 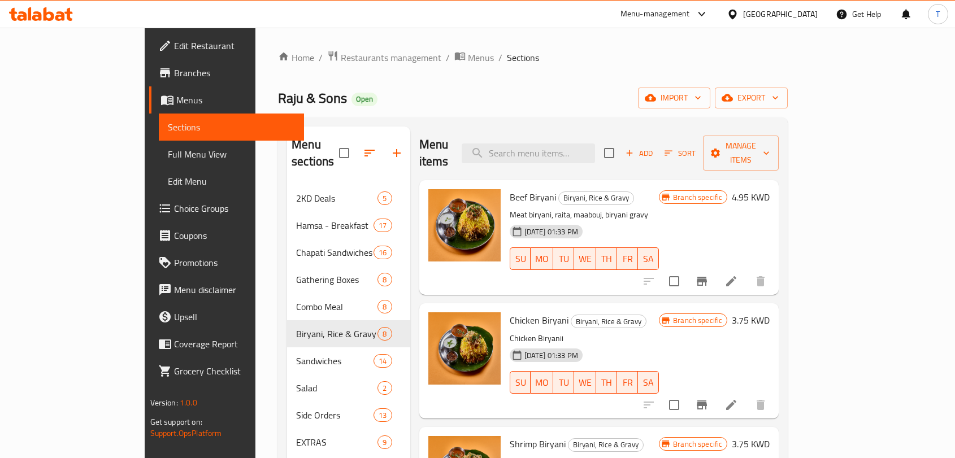 What do you see at coordinates (750, 444) in the screenshot?
I see `h6: 3.75 KWD` at bounding box center [750, 444].